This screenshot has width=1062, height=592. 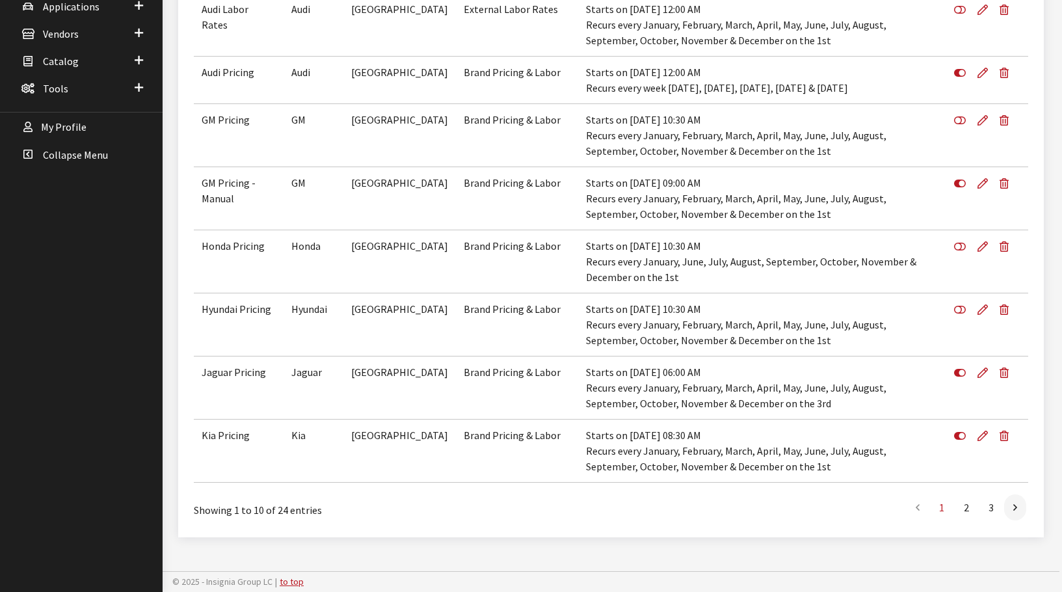 What do you see at coordinates (239, 325) in the screenshot?
I see `td: Hyundai Pricing` at bounding box center [239, 325].